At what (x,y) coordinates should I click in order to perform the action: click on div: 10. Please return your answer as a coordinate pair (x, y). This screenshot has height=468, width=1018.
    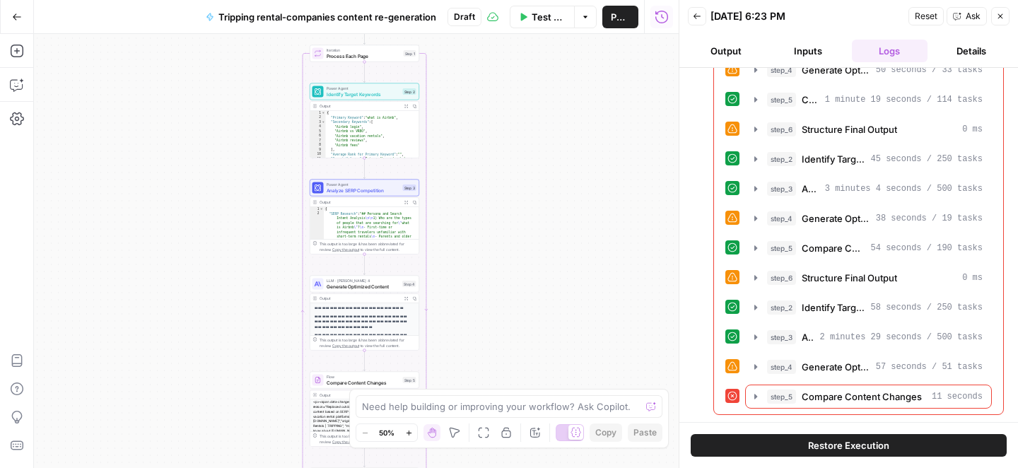
    Looking at the image, I should click on (318, 154).